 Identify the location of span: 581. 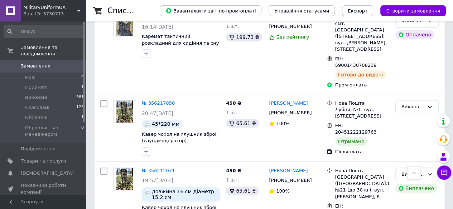
(80, 98).